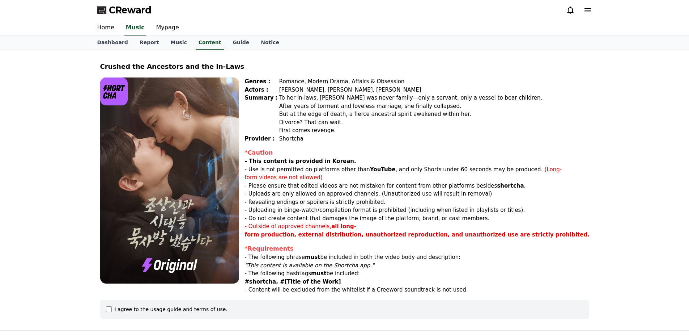 The height and width of the screenshot is (335, 689). Describe the element at coordinates (510, 186) in the screenshot. I see `strong: shortcha` at that location.